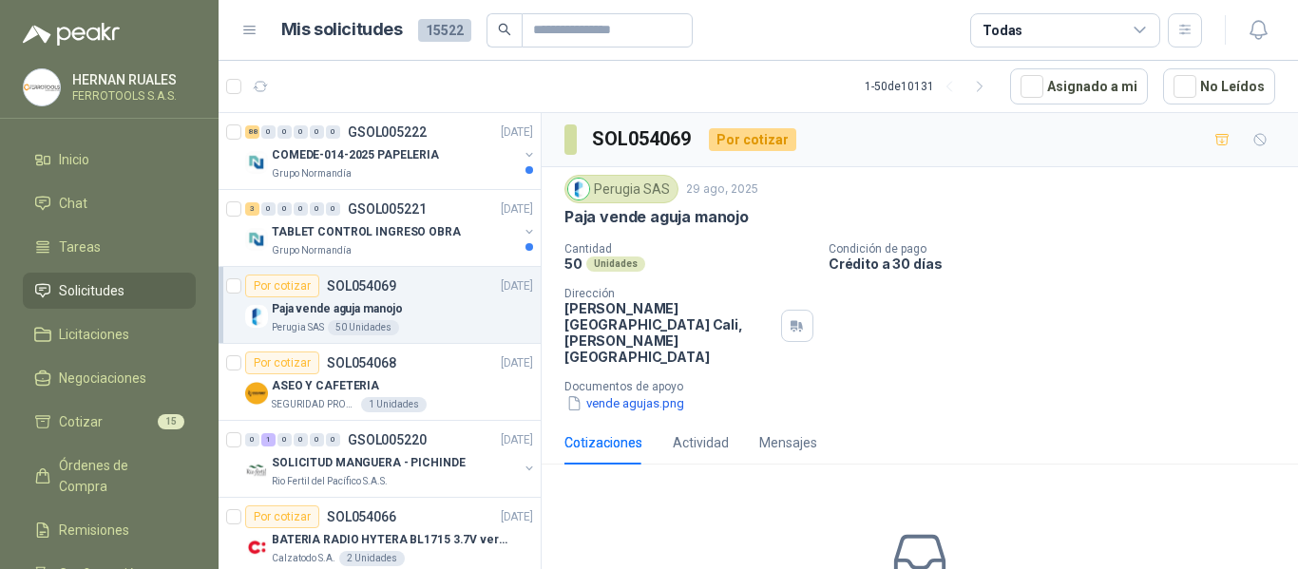  I want to click on div: 88, so click(252, 132).